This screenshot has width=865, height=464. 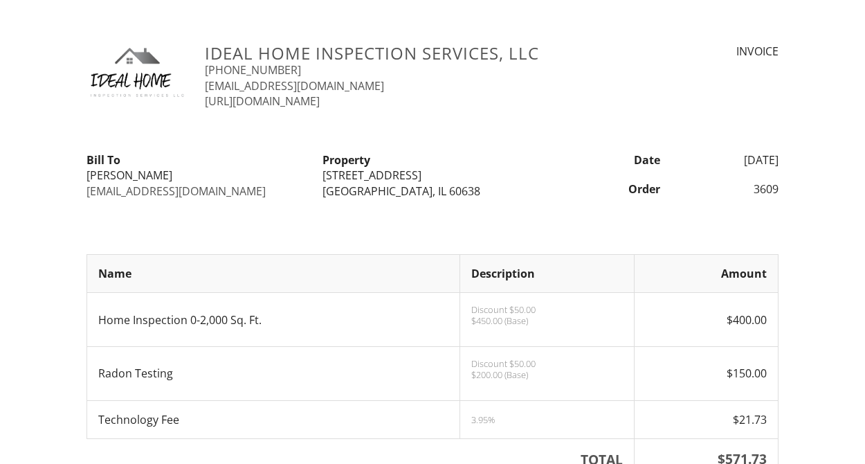 I want to click on p: $200.00 (Base), so click(x=547, y=374).